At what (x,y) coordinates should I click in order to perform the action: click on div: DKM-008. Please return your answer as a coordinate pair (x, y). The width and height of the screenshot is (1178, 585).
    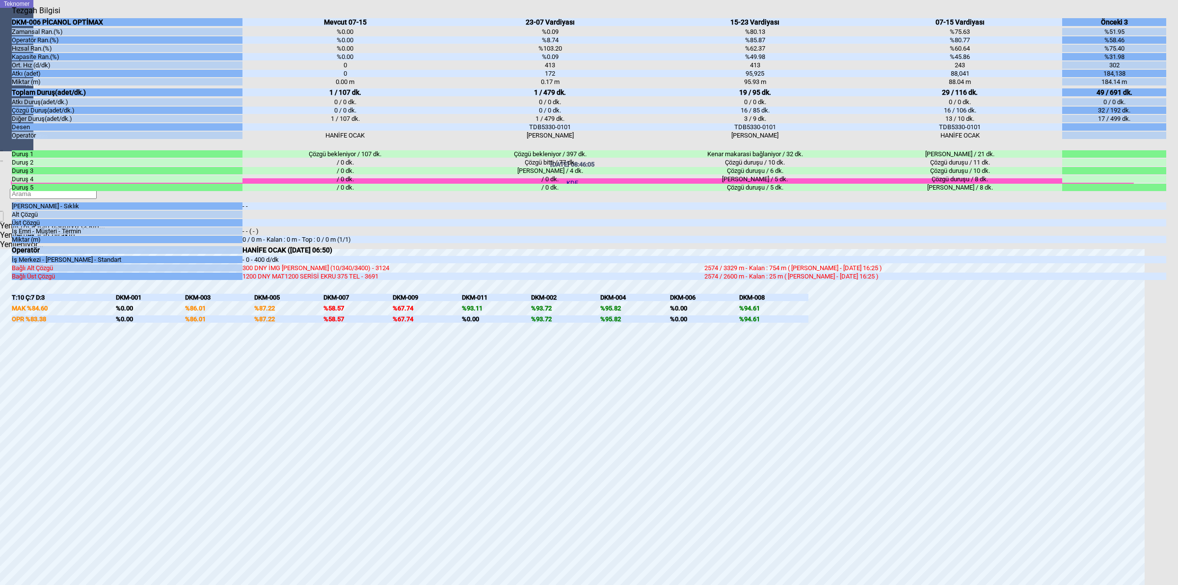
    Looking at the image, I should click on (774, 297).